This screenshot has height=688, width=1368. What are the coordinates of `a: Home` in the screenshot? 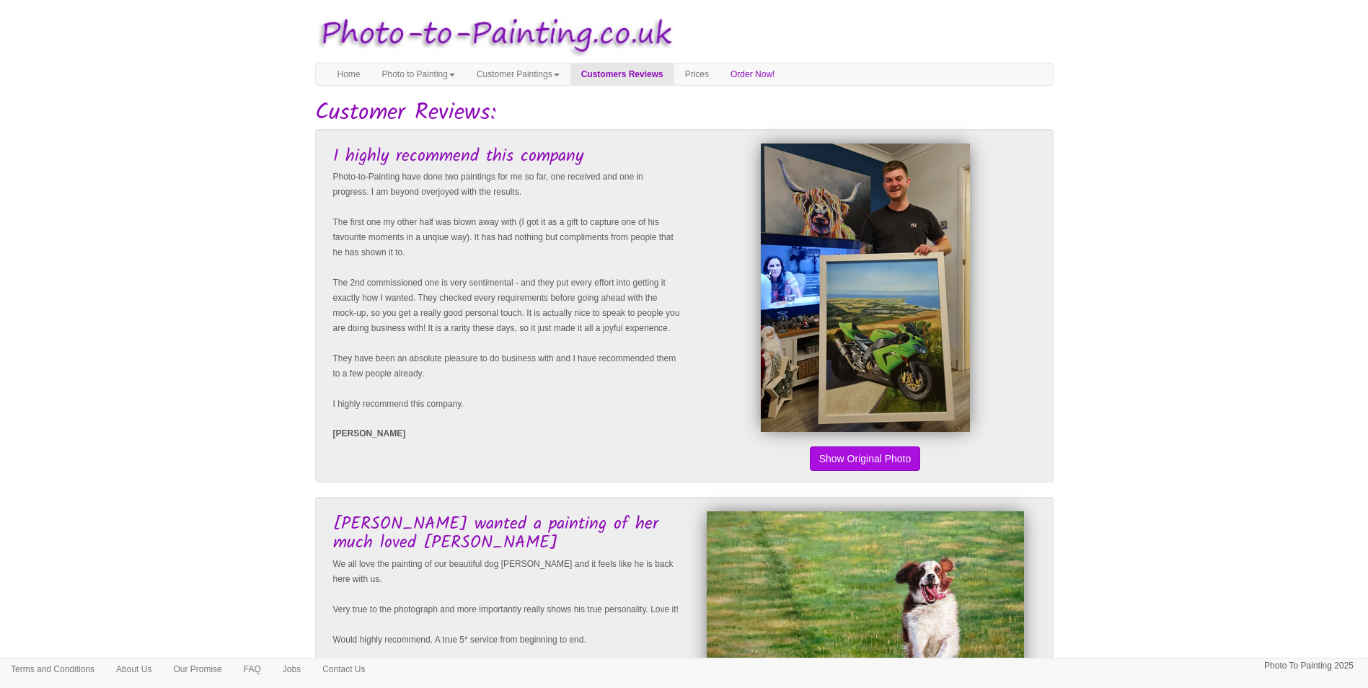 It's located at (349, 74).